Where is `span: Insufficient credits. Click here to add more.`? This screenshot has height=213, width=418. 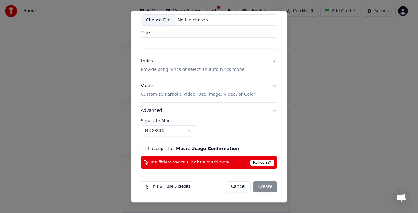 span: Insufficient credits. Click here to add more. is located at coordinates (190, 163).